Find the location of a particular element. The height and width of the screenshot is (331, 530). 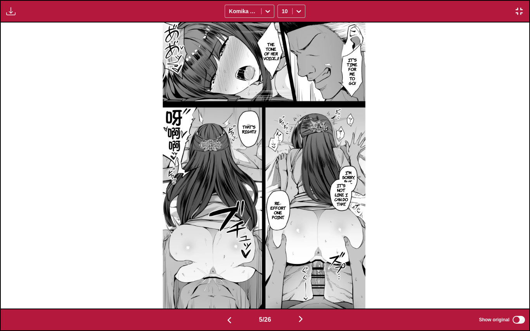

img: Next page is located at coordinates (301, 319).